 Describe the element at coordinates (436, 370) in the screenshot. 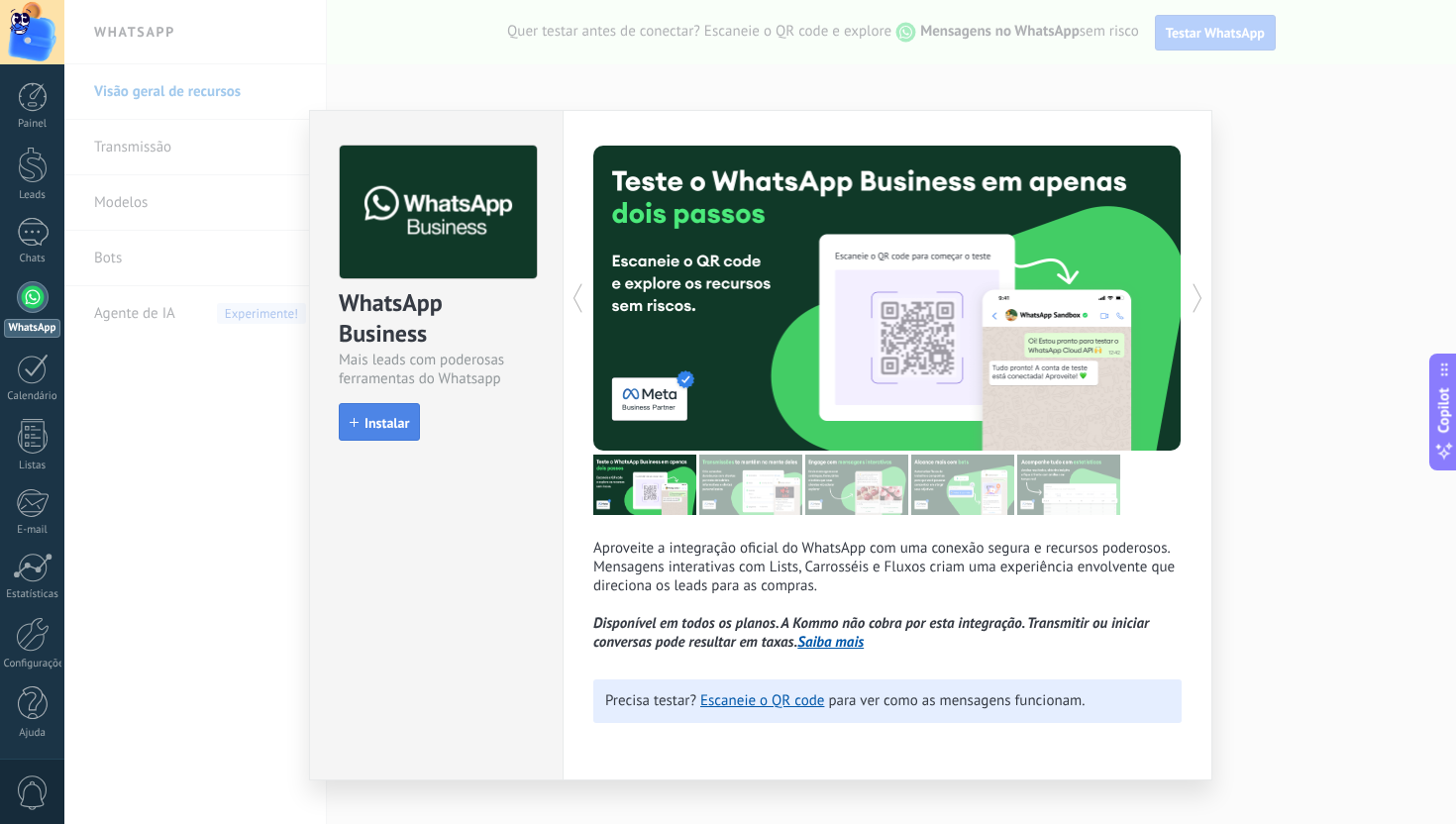

I see `div: Mais leads com poderosas ferramentas do Whatsapp` at that location.